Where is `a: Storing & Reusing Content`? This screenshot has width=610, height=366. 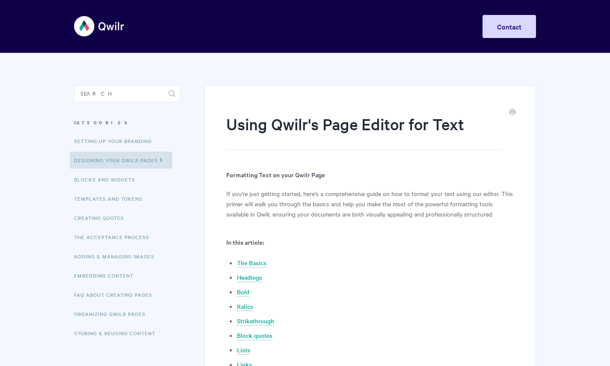
a: Storing & Reusing Content is located at coordinates (118, 333).